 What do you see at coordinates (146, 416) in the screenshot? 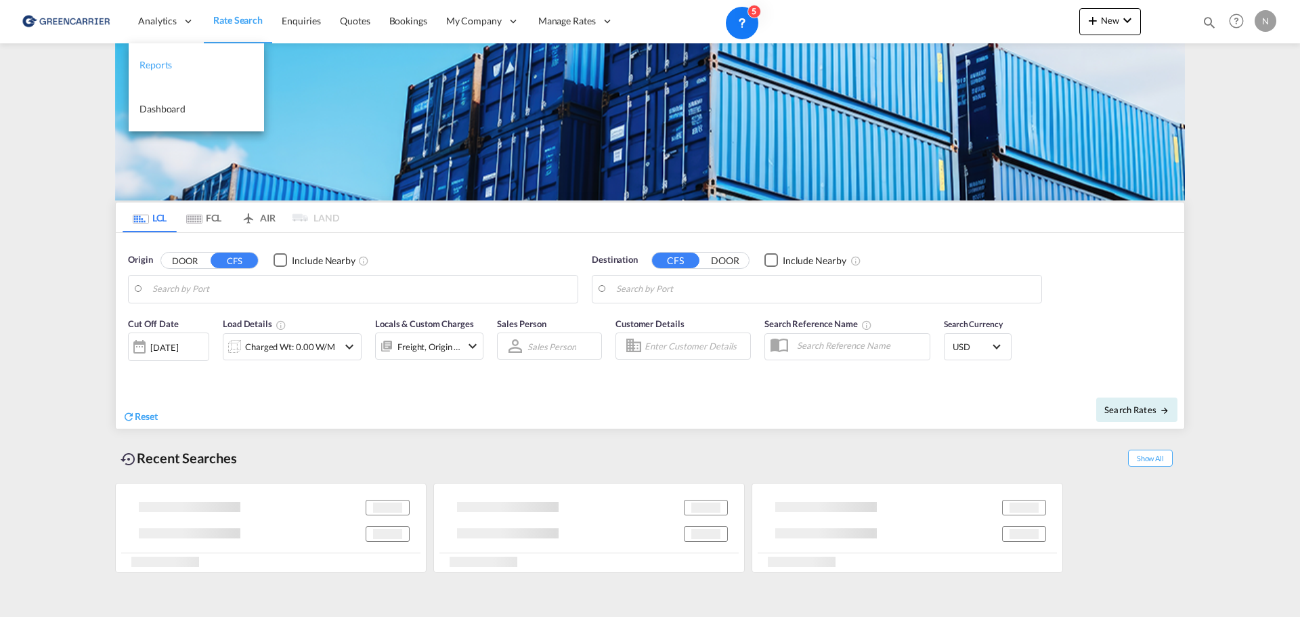
I see `span: Reset` at bounding box center [146, 416].